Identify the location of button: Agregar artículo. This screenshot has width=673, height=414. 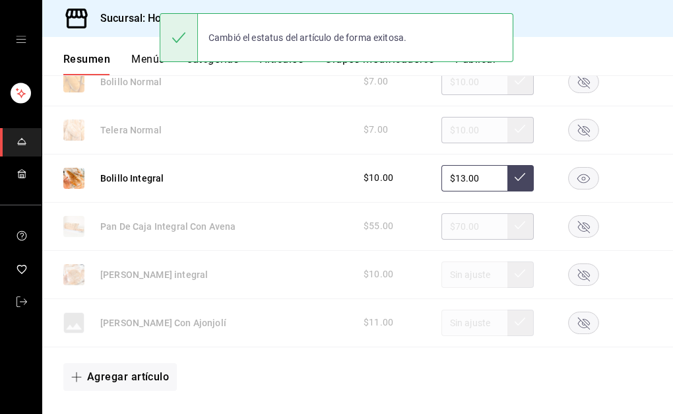
(120, 377).